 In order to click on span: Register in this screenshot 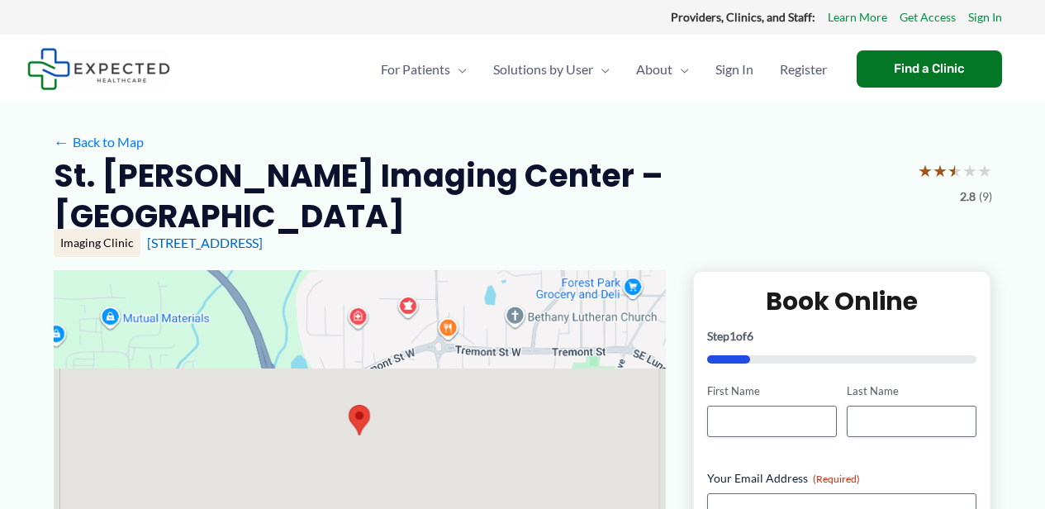, I will do `click(803, 69)`.